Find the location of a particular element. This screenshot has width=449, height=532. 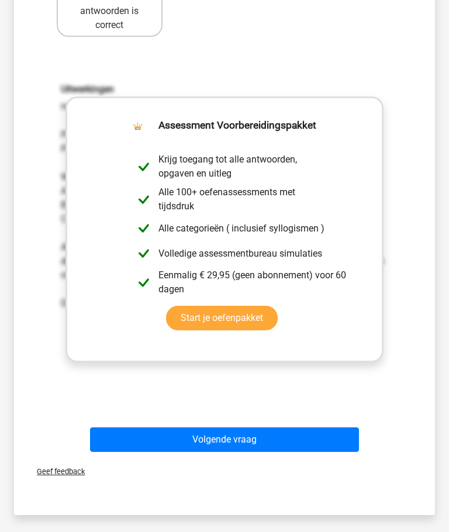

a: Start je oefenpakket is located at coordinates (222, 319).